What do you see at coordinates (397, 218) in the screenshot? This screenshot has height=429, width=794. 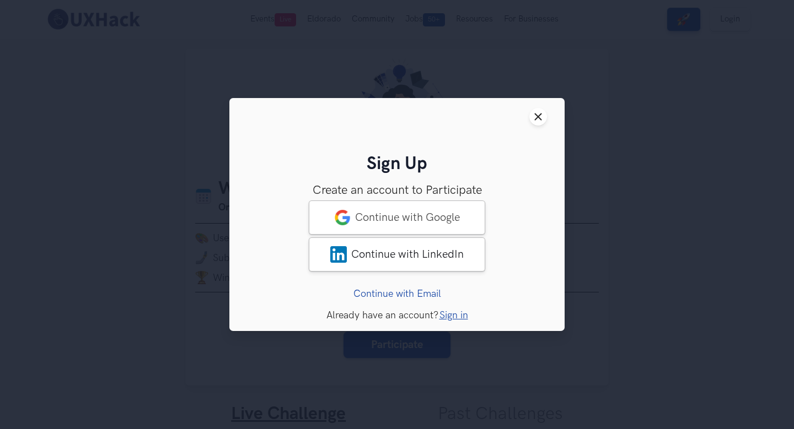 I see `a: googleContinue with Google` at bounding box center [397, 218].